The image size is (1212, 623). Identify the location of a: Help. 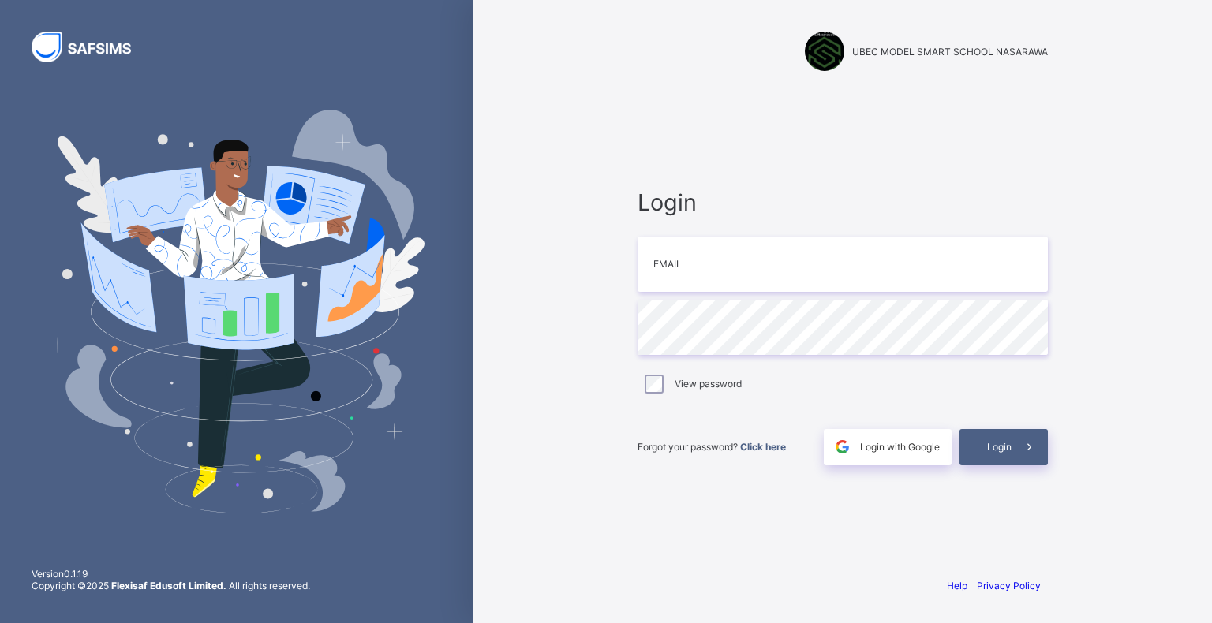
(957, 585).